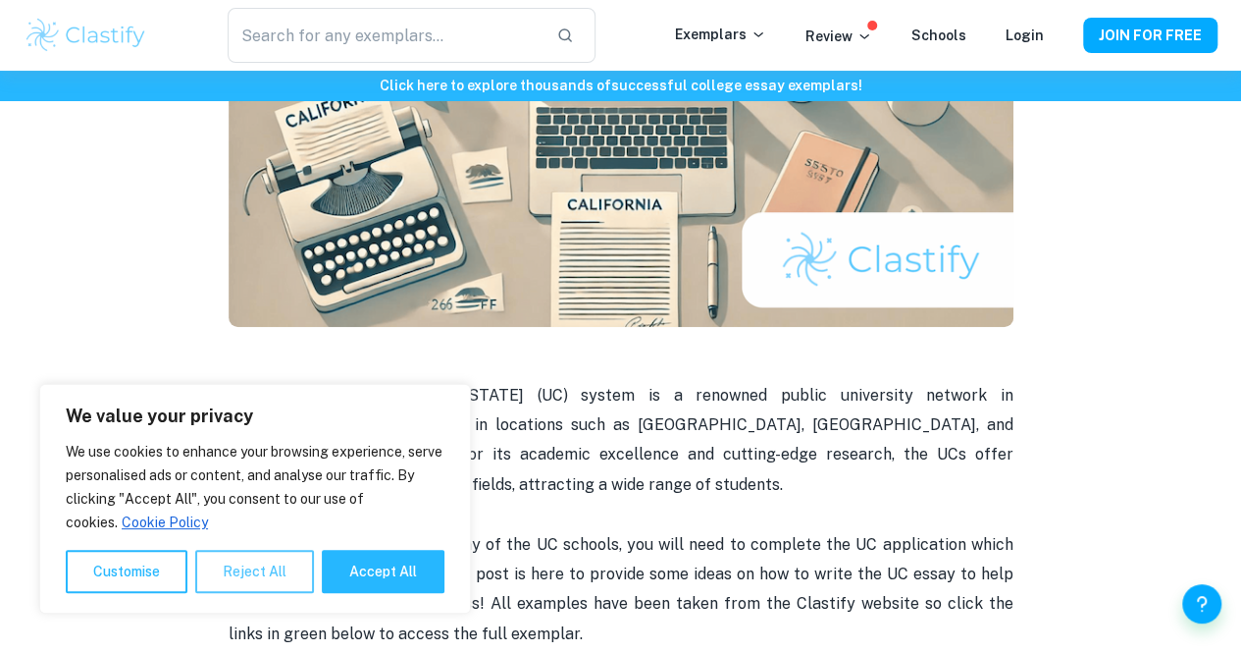  Describe the element at coordinates (1150, 35) in the screenshot. I see `button: JOIN FOR FREE` at that location.